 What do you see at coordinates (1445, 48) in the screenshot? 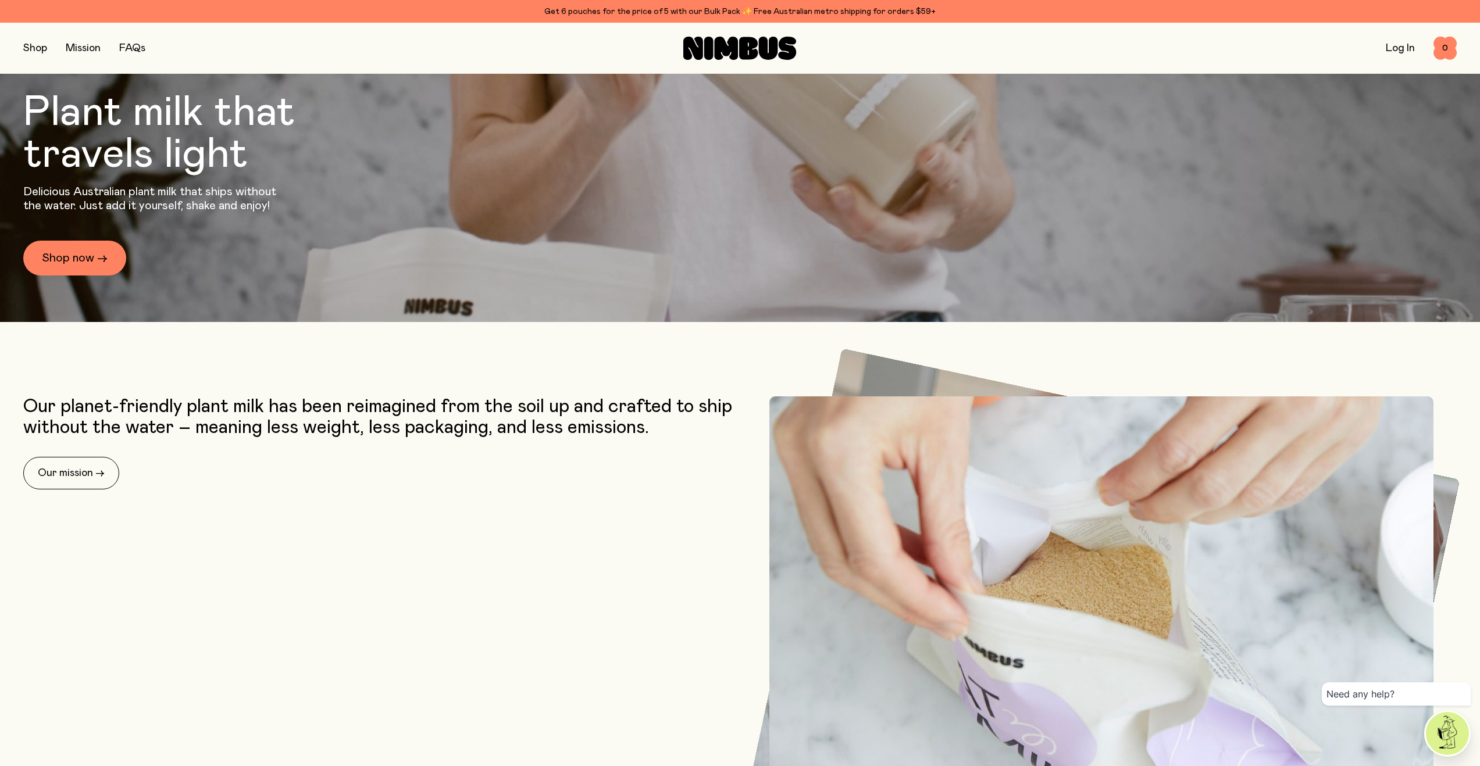
I see `span: 0` at bounding box center [1445, 48].